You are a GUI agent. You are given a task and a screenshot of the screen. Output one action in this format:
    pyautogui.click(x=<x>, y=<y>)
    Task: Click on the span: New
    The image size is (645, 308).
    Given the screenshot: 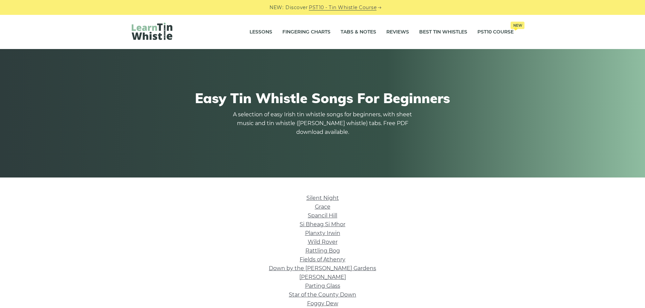 What is the action you would take?
    pyautogui.click(x=517, y=25)
    